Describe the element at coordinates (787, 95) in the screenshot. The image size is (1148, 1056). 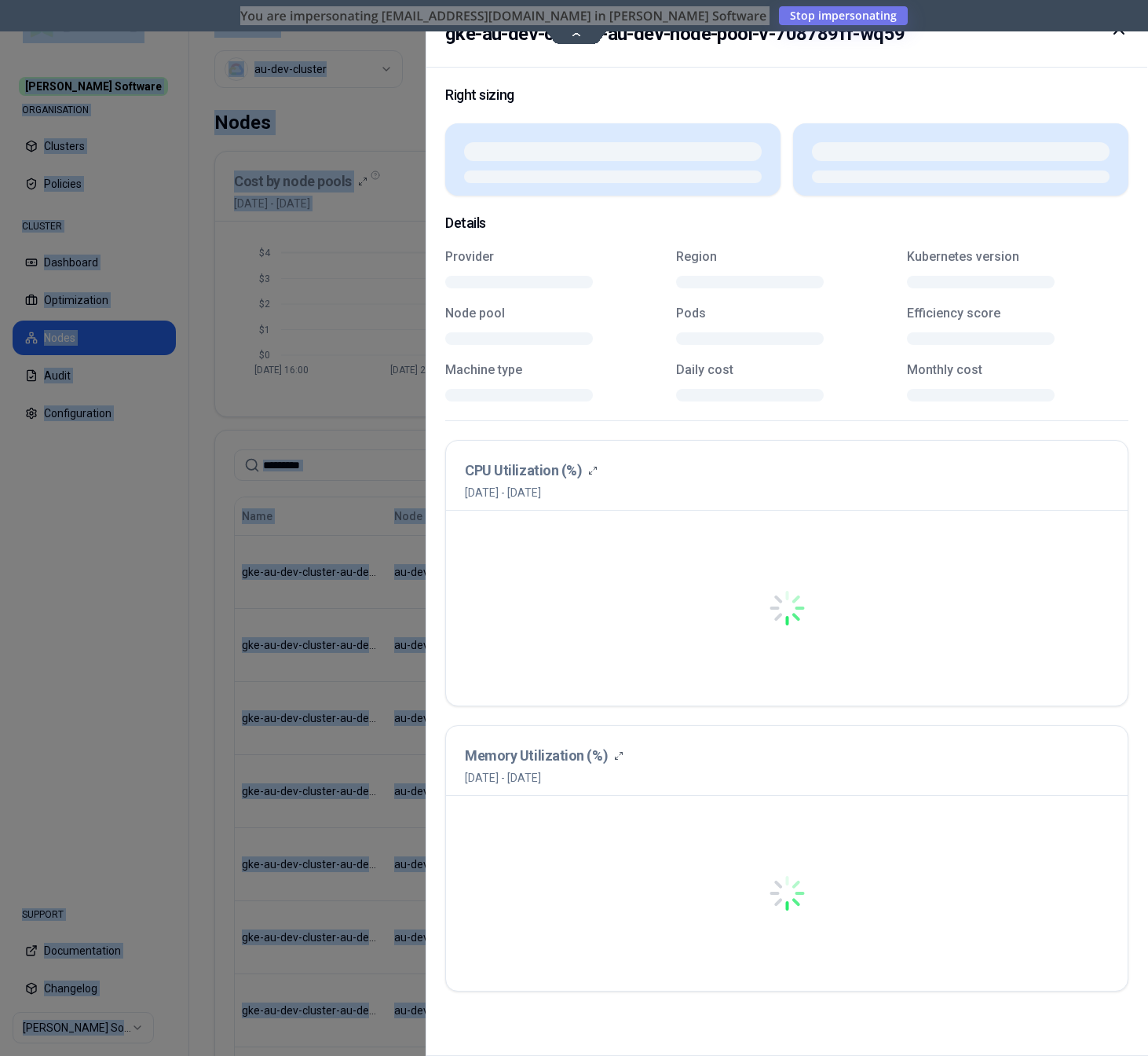
I see `p: Right sizing` at that location.